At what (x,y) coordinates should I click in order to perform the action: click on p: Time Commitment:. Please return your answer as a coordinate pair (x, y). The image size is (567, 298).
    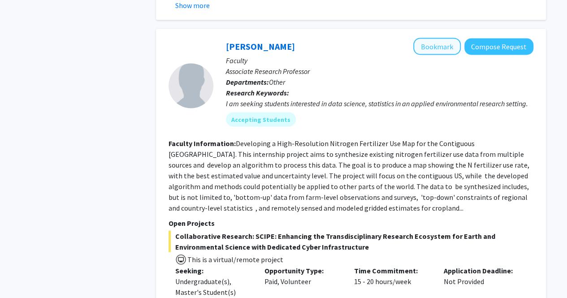
    Looking at the image, I should click on (392, 270).